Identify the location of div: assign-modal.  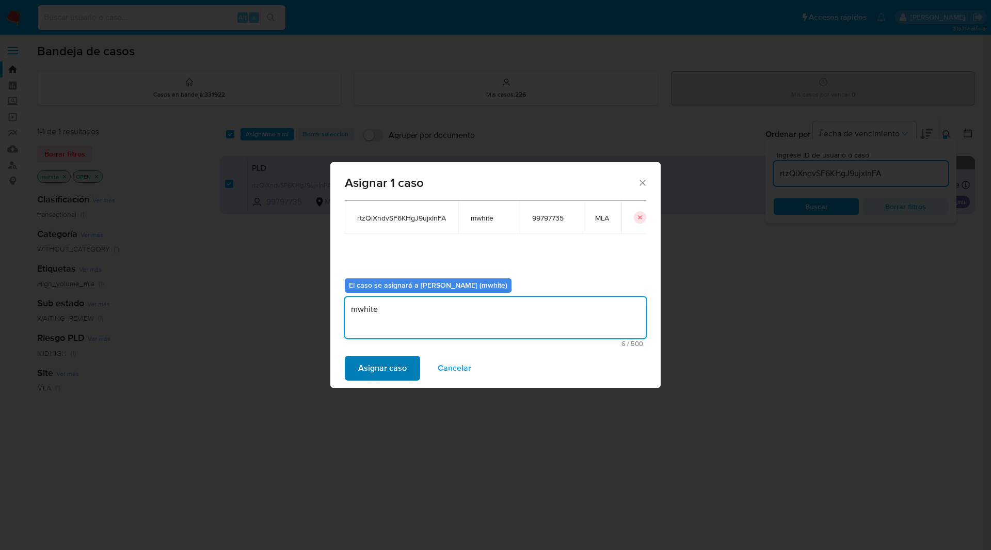
(495, 275).